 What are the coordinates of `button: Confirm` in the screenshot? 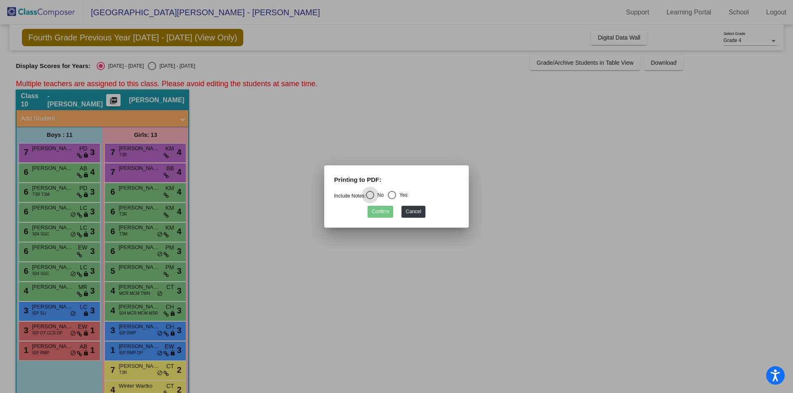 It's located at (380, 212).